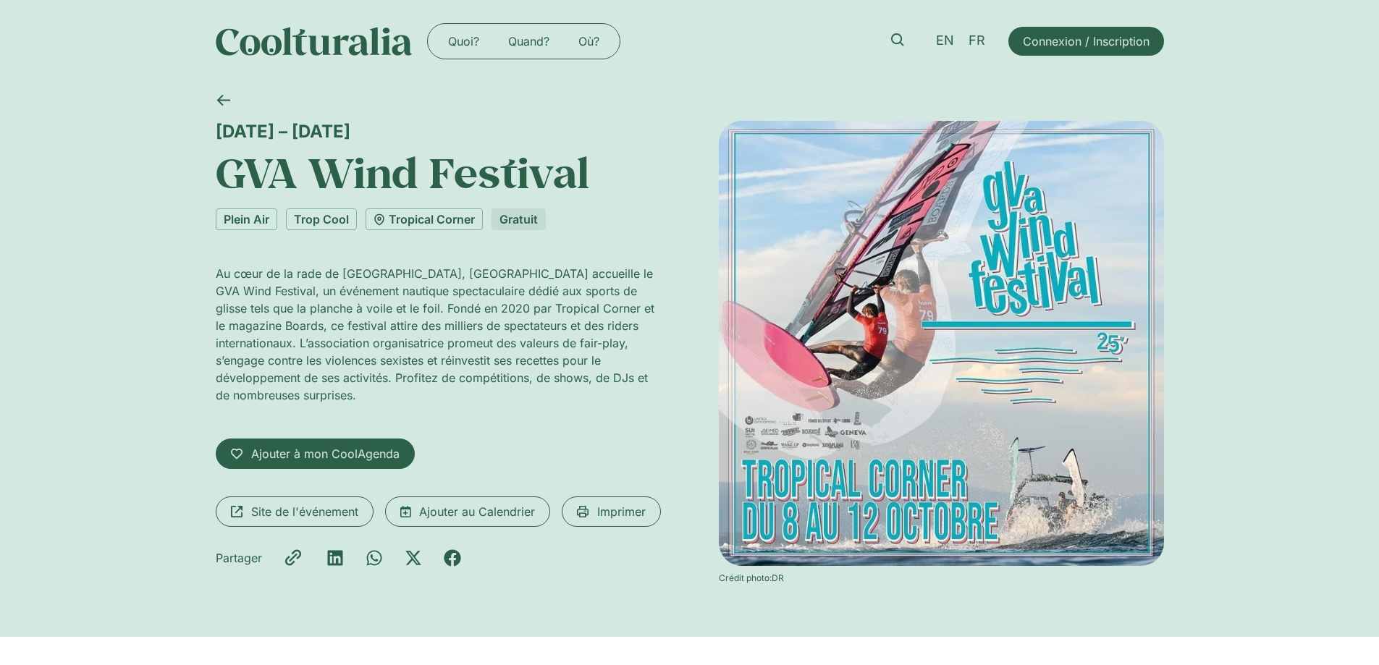 This screenshot has height=665, width=1379. What do you see at coordinates (424, 219) in the screenshot?
I see `a: Tropical Corner` at bounding box center [424, 219].